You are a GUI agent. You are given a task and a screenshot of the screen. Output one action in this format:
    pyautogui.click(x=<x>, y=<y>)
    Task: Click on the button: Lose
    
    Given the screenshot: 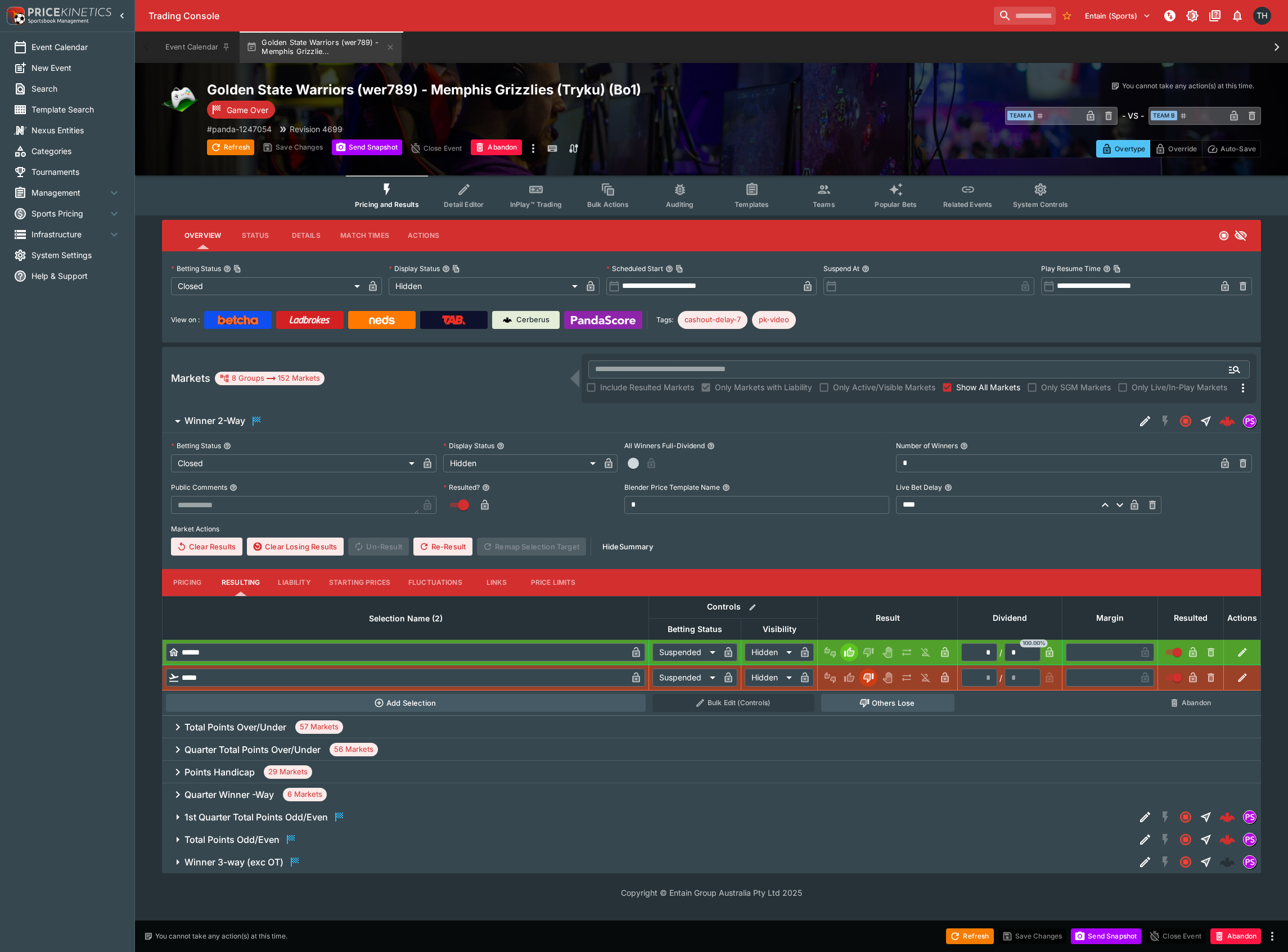 What is the action you would take?
    pyautogui.click(x=868, y=653)
    